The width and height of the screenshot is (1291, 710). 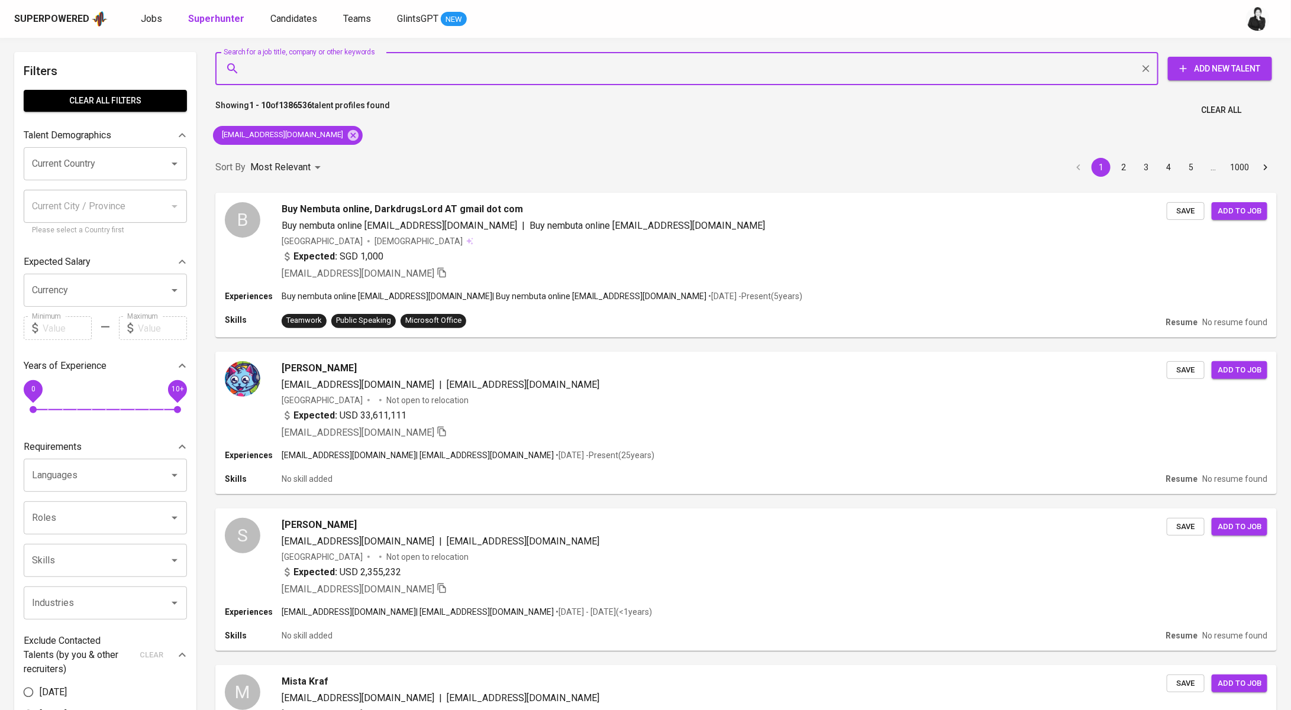 I want to click on p: Expected Salary, so click(x=57, y=262).